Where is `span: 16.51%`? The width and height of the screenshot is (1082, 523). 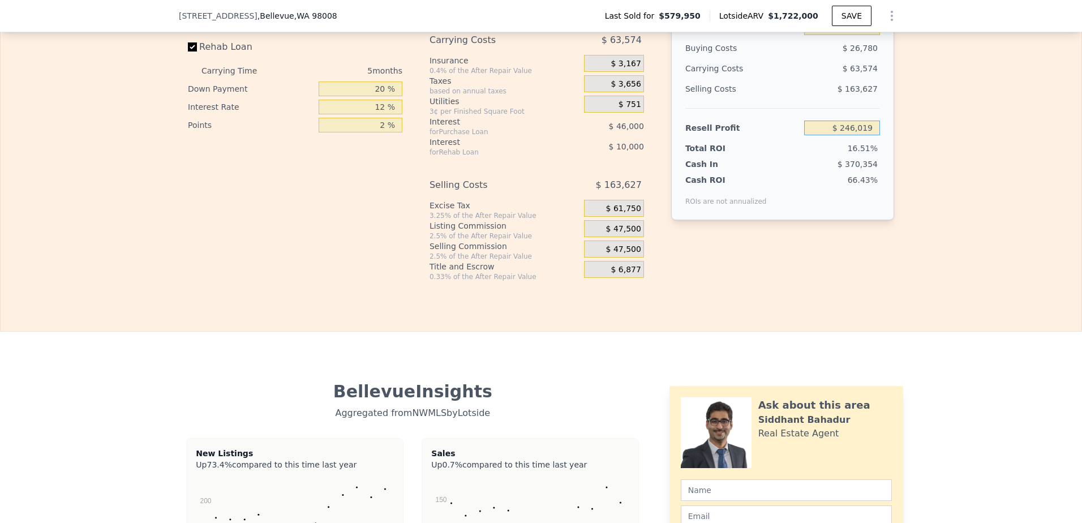
span: 16.51% is located at coordinates (862, 148).